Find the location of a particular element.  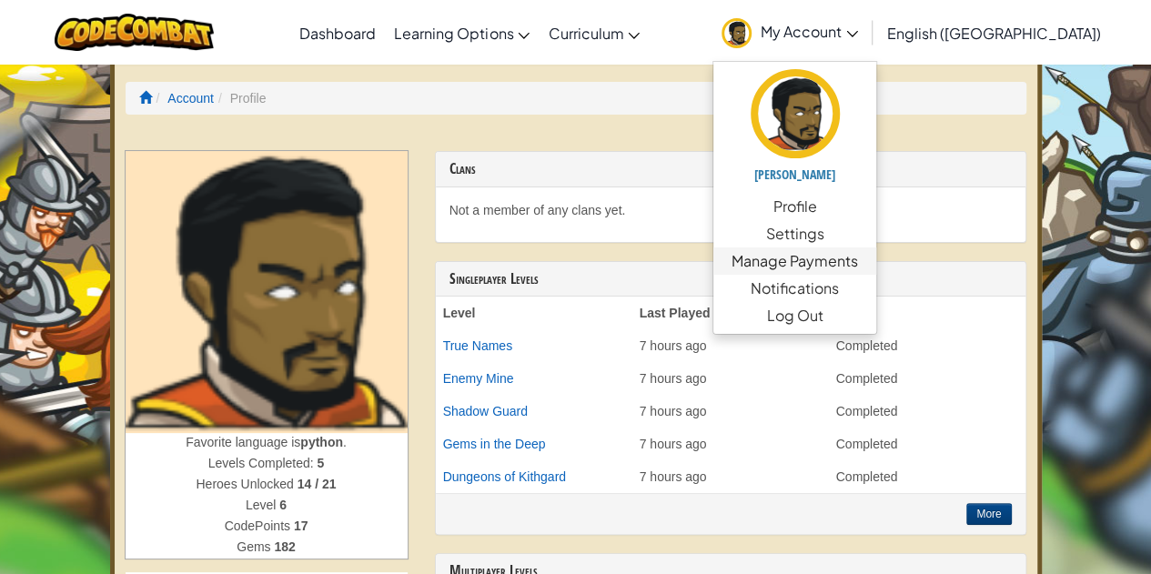

h3: Singleplayer Levels is located at coordinates (731, 279).